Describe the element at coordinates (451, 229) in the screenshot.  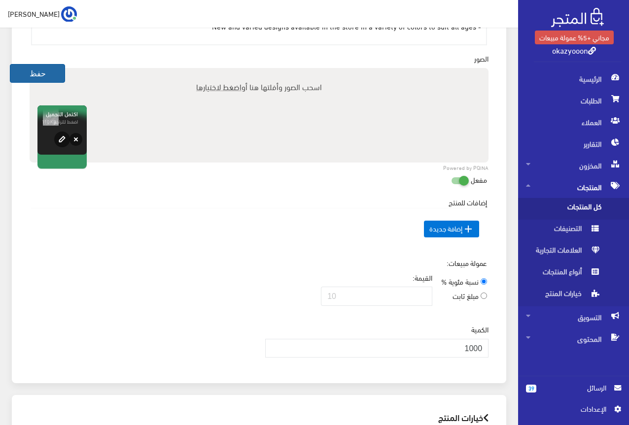
I see `span: إضافة جديدة` at that location.